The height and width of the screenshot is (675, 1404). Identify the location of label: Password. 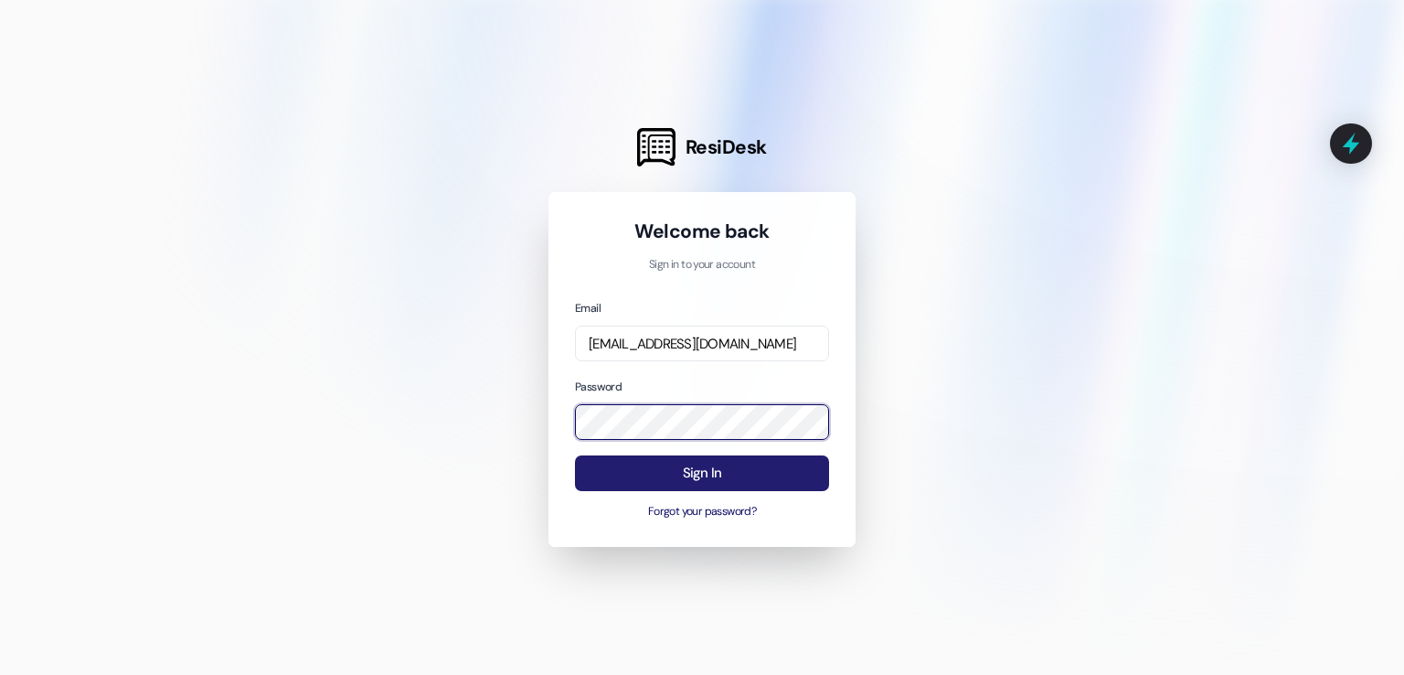
(598, 387).